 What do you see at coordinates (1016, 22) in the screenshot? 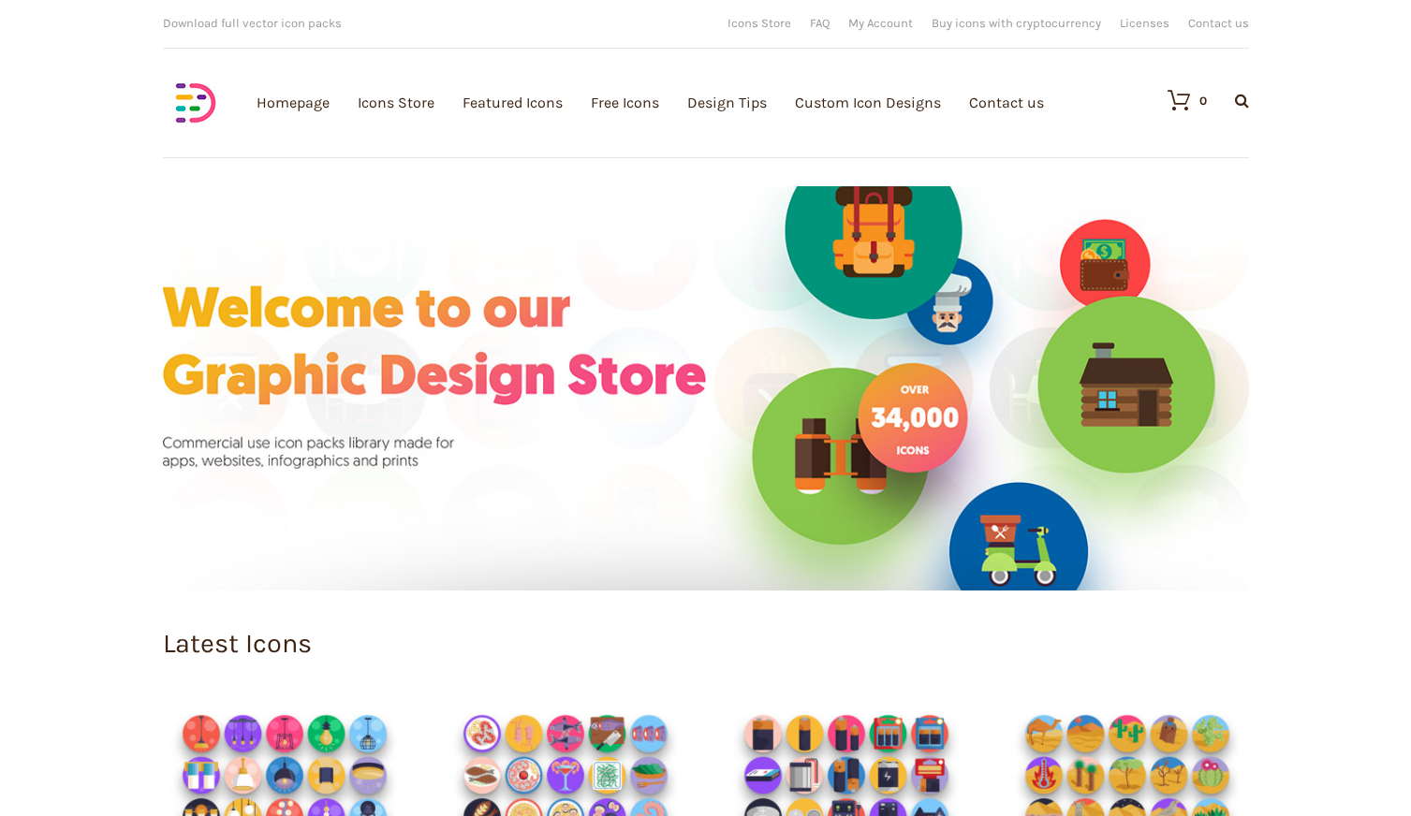
I see `a: Buy icons with cryptocurrency` at bounding box center [1016, 22].